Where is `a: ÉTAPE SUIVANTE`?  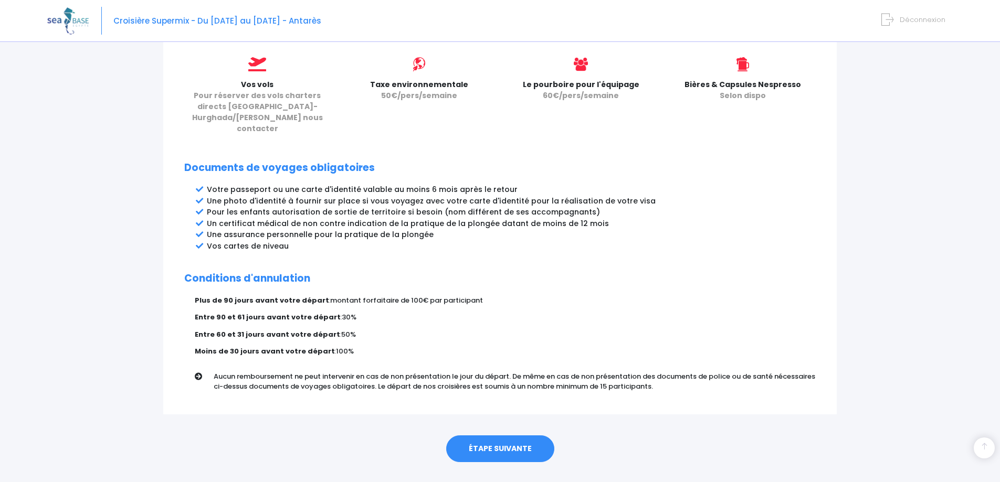
a: ÉTAPE SUIVANTE is located at coordinates (500, 449).